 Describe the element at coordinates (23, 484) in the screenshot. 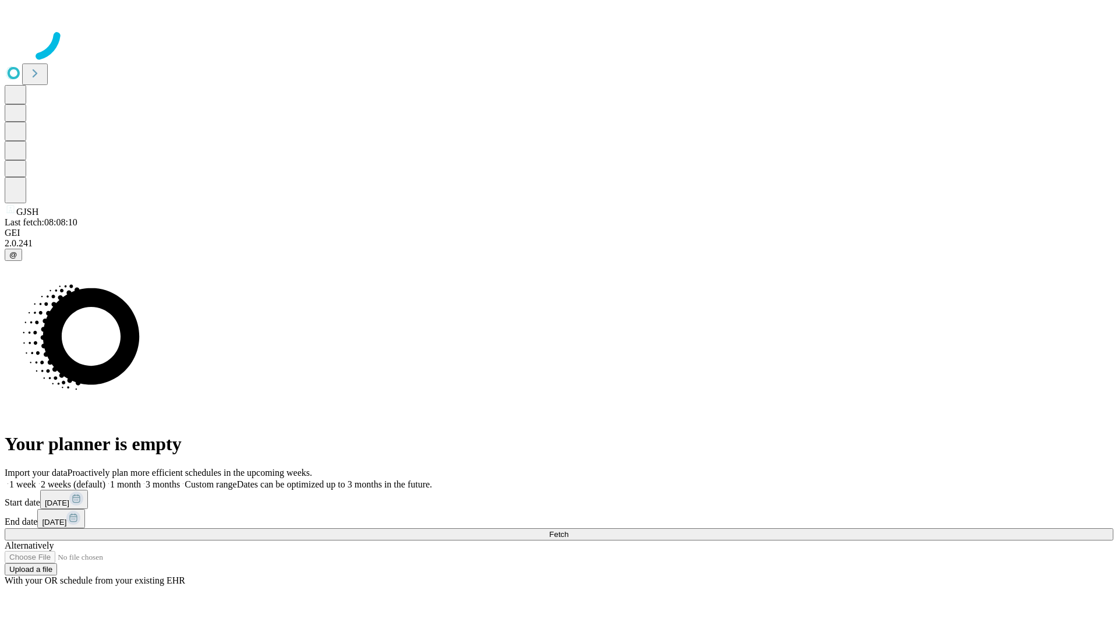

I see `span: 1 week` at that location.